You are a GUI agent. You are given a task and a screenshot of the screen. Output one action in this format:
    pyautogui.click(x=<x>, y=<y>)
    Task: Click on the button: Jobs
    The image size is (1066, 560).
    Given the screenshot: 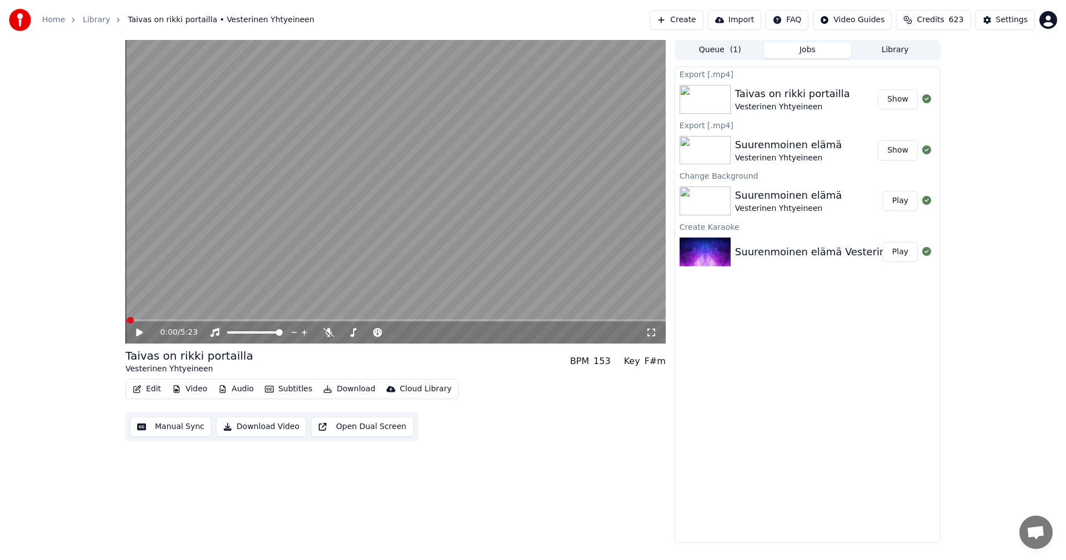 What is the action you would take?
    pyautogui.click(x=808, y=50)
    